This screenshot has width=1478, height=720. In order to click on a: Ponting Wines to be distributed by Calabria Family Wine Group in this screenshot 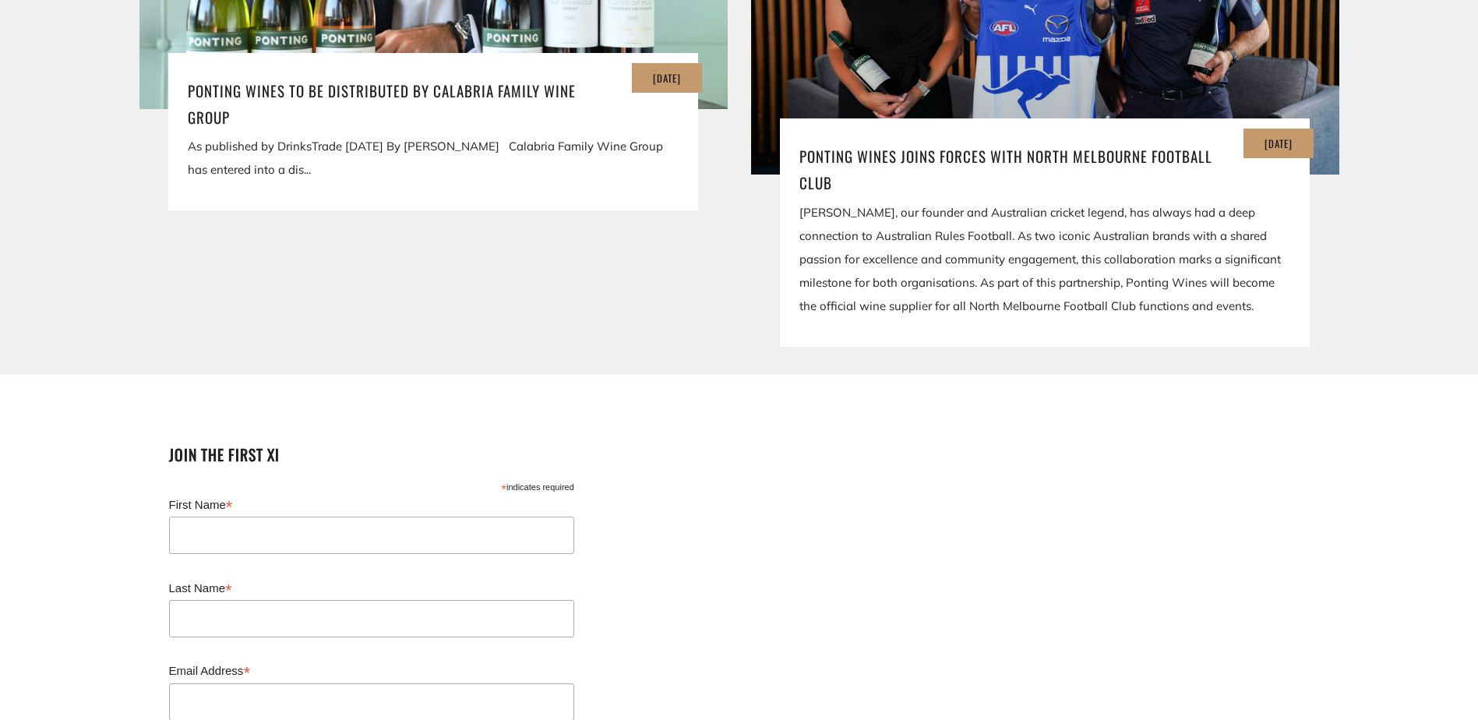, I will do `click(433, 104)`.